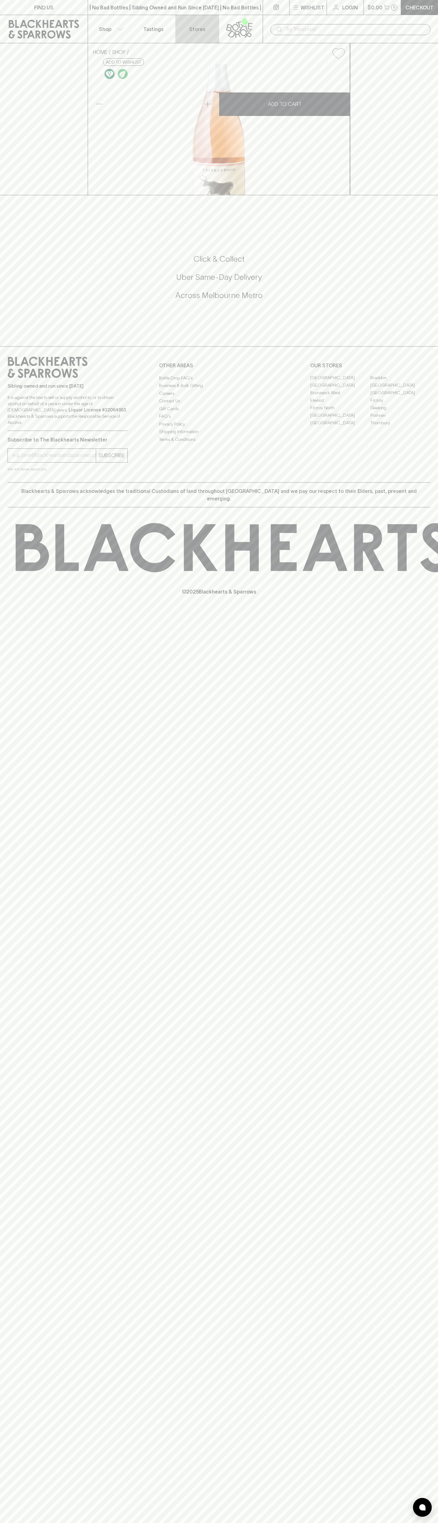 This screenshot has height=1523, width=438. What do you see at coordinates (219, 401) in the screenshot?
I see `a: Contact Us` at bounding box center [219, 401].